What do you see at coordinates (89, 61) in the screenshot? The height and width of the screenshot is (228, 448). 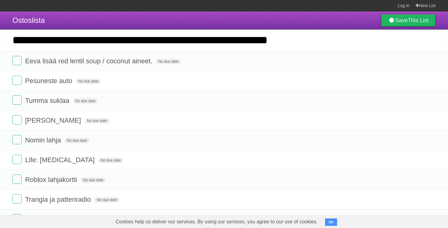 I see `span: Eeva lisää red lentil soup / coconut aineet.` at bounding box center [89, 61].